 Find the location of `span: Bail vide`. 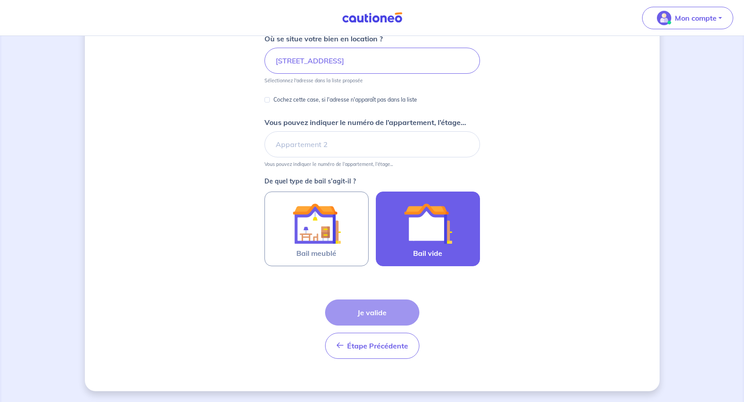

span: Bail vide is located at coordinates (428, 253).